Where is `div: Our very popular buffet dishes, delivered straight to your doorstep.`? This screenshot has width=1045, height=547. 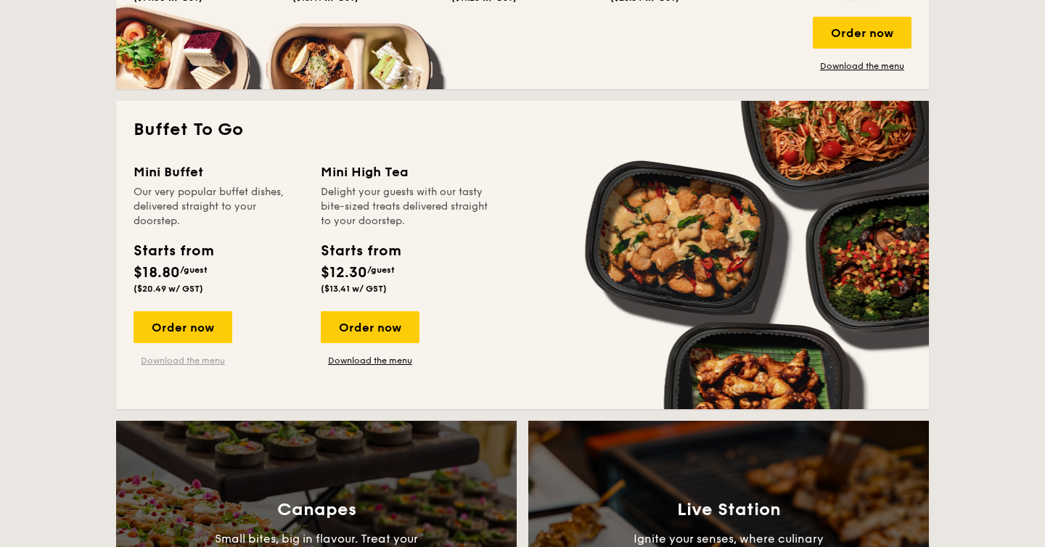 div: Our very popular buffet dishes, delivered straight to your doorstep. is located at coordinates (218, 207).